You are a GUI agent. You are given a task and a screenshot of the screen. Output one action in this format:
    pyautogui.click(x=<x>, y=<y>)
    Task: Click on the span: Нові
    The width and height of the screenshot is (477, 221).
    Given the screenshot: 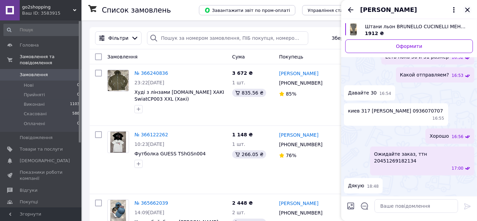 What is the action you would take?
    pyautogui.click(x=29, y=85)
    